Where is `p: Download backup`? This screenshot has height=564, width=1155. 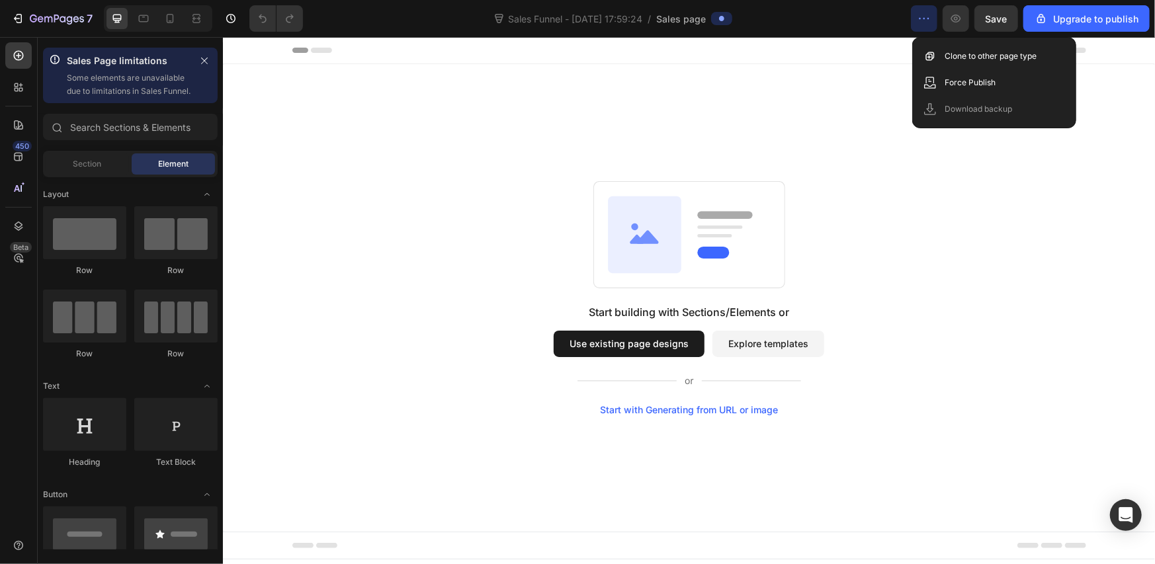
p: Download backup is located at coordinates (978, 109).